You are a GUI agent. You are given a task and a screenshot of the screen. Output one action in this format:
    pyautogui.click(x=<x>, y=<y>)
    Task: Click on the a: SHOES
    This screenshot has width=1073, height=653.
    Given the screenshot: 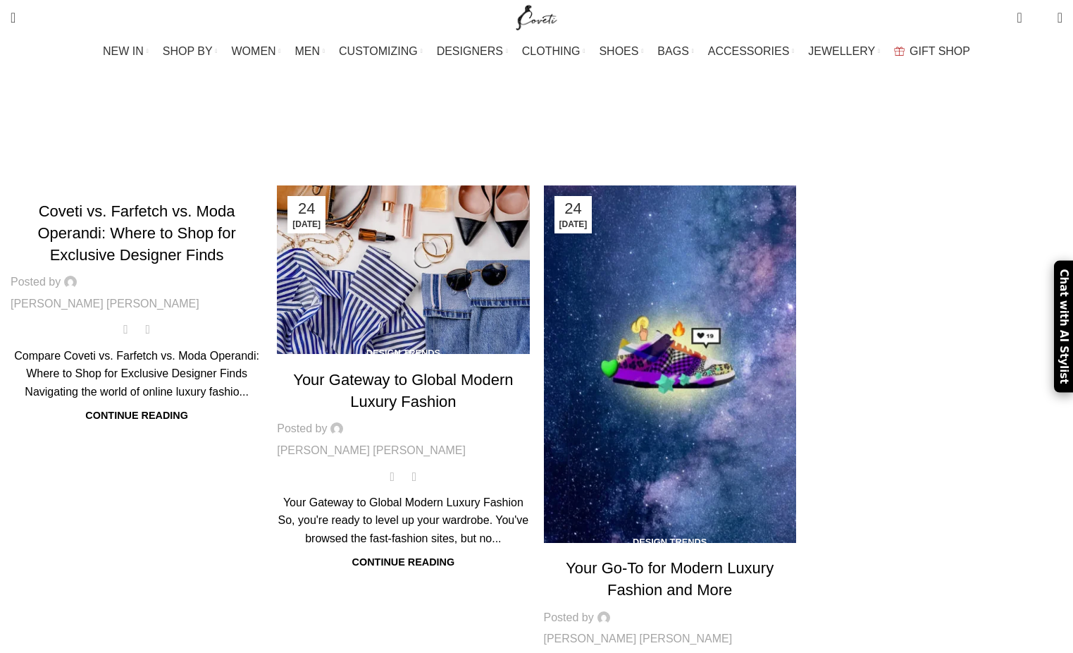 What is the action you would take?
    pyautogui.click(x=621, y=51)
    